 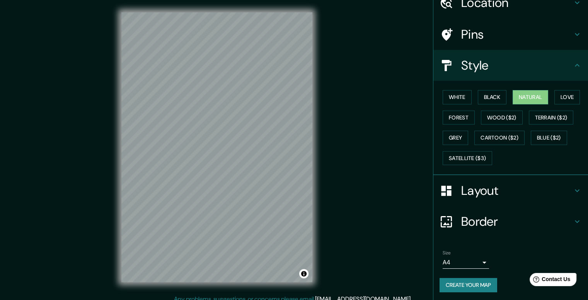 What do you see at coordinates (217, 147) in the screenshot?
I see `canvas: Map` at bounding box center [217, 147].